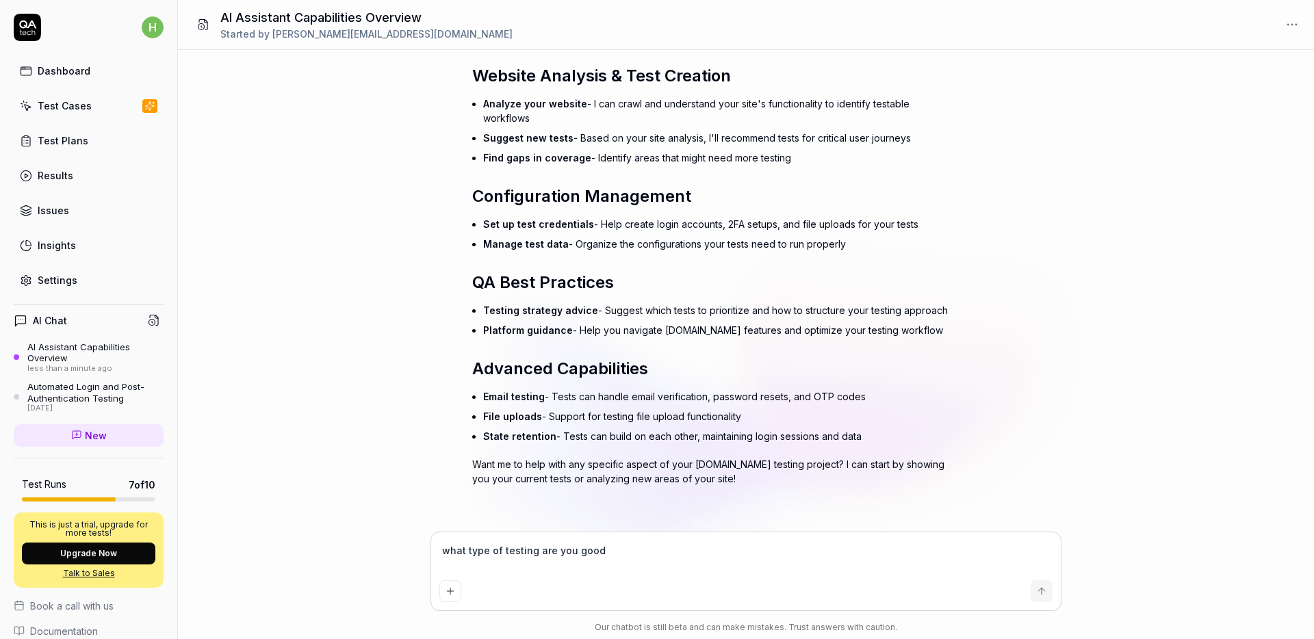 This screenshot has width=1314, height=639. I want to click on li: - Help create login accounts, 2FA setups, and file uploads for your tests, so click(717, 224).